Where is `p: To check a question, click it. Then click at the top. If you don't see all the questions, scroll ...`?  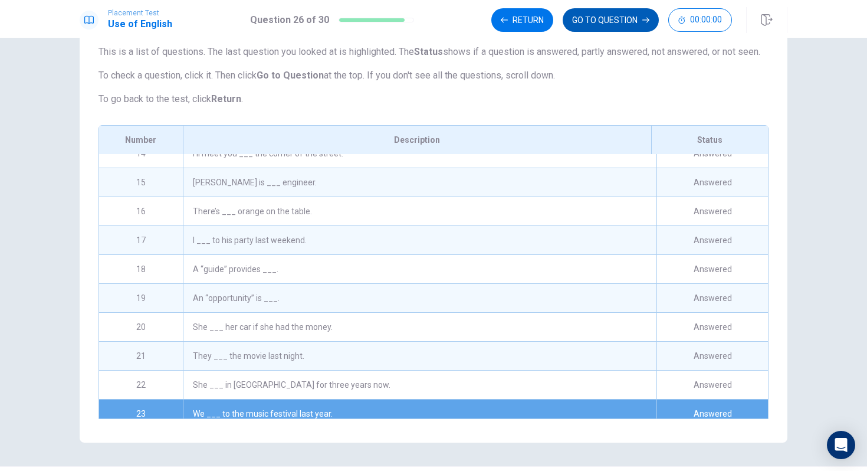
p: To check a question, click it. Then click at the top. If you don't see all the questions, scroll ... is located at coordinates (434, 76).